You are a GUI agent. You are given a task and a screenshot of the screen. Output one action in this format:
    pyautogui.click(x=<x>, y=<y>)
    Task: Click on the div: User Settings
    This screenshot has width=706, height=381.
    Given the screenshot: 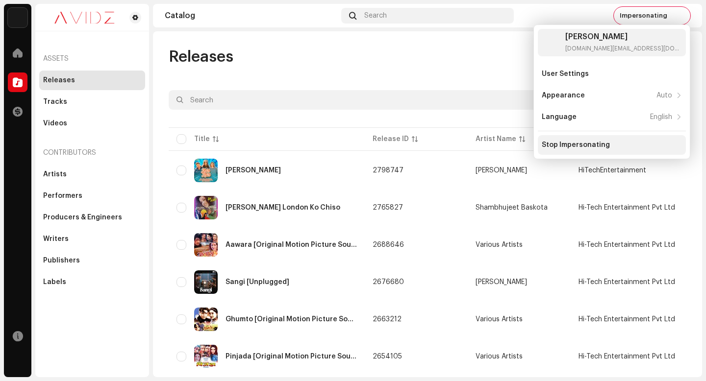 What is the action you would take?
    pyautogui.click(x=565, y=74)
    